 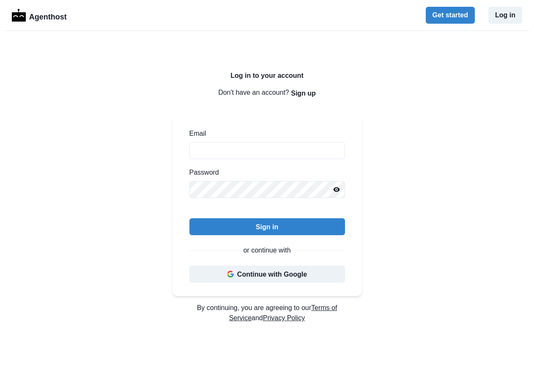 What do you see at coordinates (505, 15) in the screenshot?
I see `a: Log in` at bounding box center [505, 15].